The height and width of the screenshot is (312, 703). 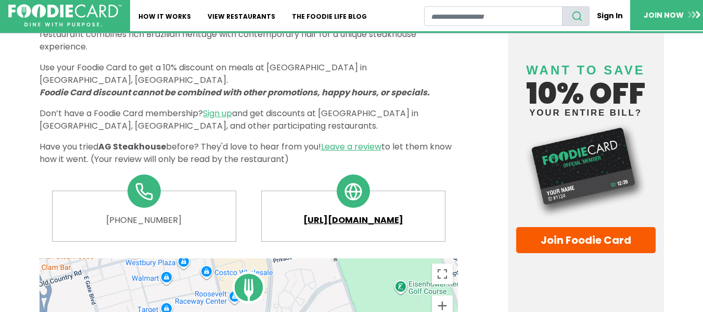 I want to click on img: Foodie Card, so click(x=586, y=170).